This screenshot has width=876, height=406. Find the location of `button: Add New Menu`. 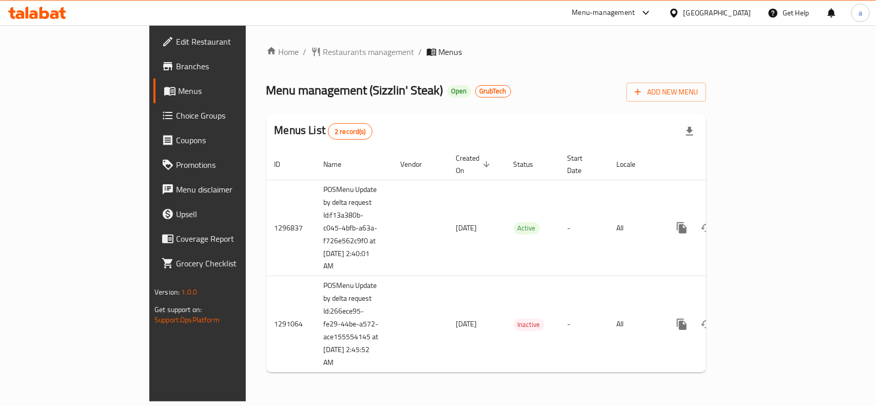

button: Add New Menu is located at coordinates (666, 92).